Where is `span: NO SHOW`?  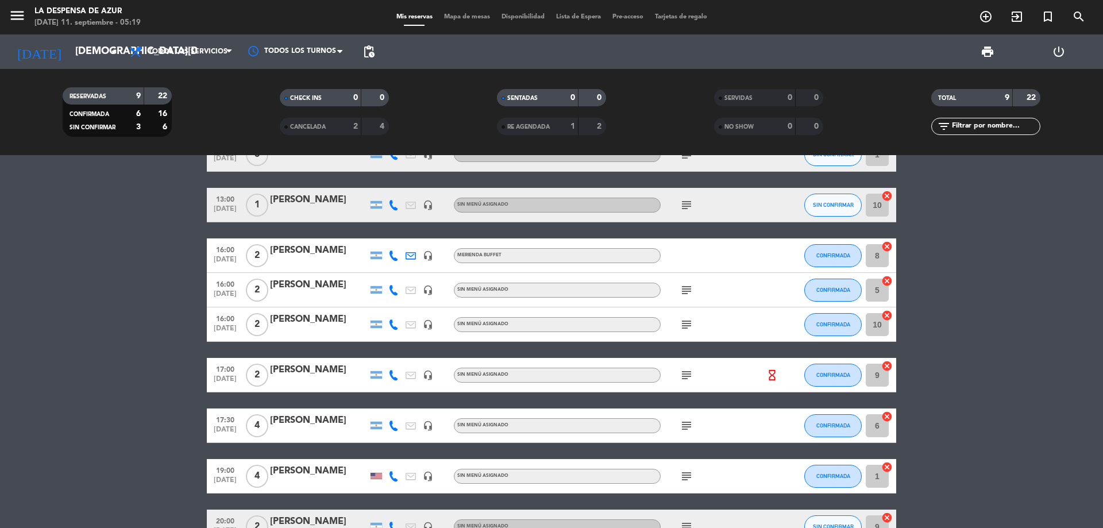
span: NO SHOW is located at coordinates (739, 127).